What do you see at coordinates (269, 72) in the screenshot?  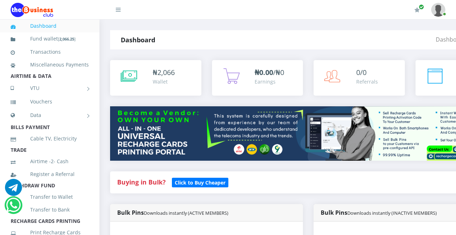 I see `span: /₦0` at bounding box center [269, 72].